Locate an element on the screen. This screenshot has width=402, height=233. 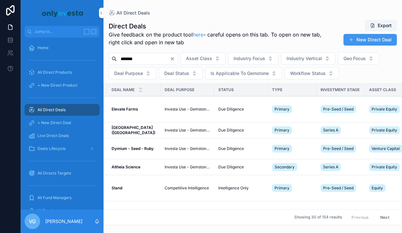
span: Live Direct Deals is located at coordinates (53, 136).